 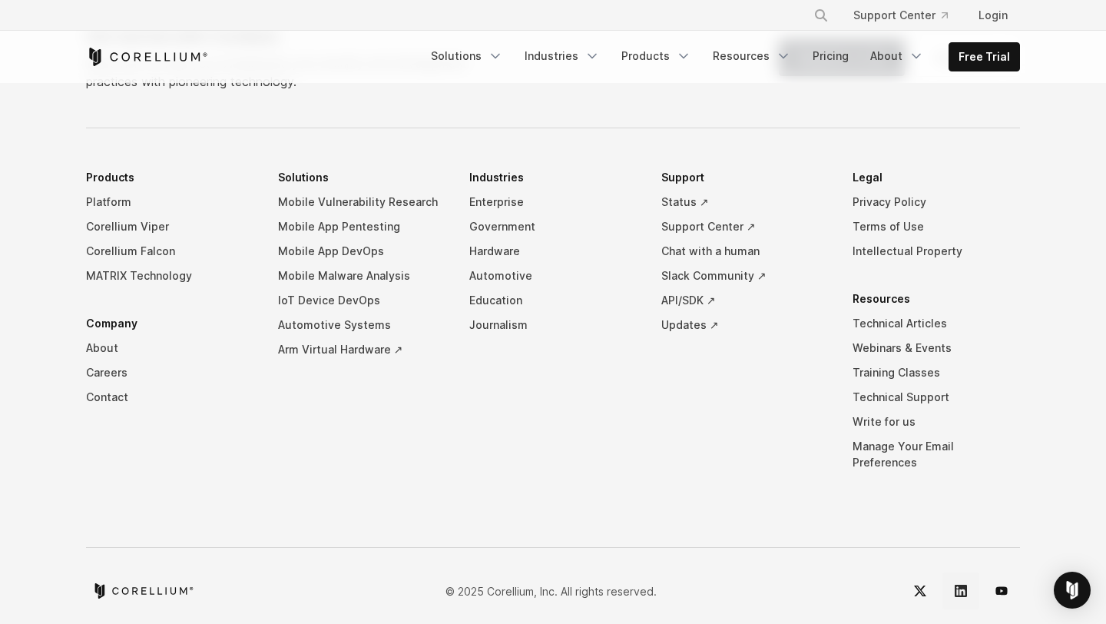 What do you see at coordinates (362, 251) in the screenshot?
I see `a: Mobile App DevOps` at bounding box center [362, 251].